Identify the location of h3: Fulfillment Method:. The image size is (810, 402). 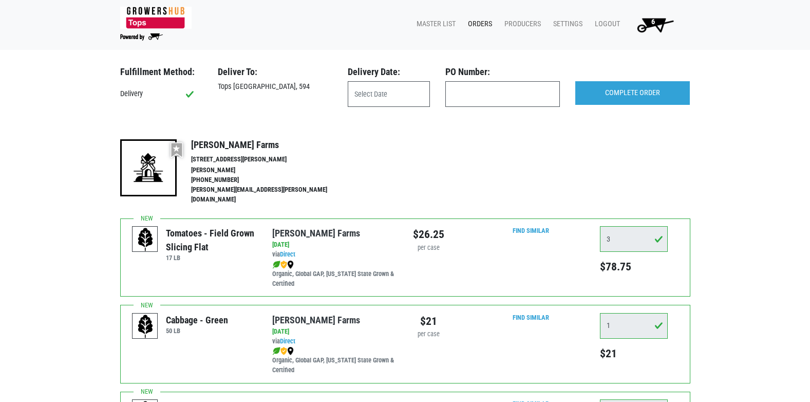
(161, 72).